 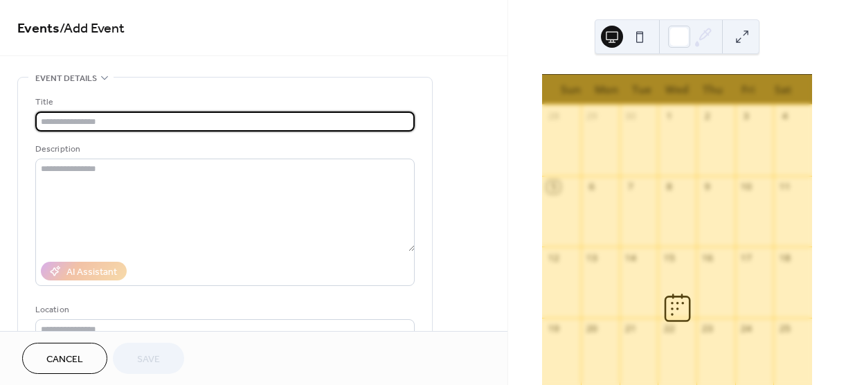 I want to click on div: 28, so click(x=553, y=116).